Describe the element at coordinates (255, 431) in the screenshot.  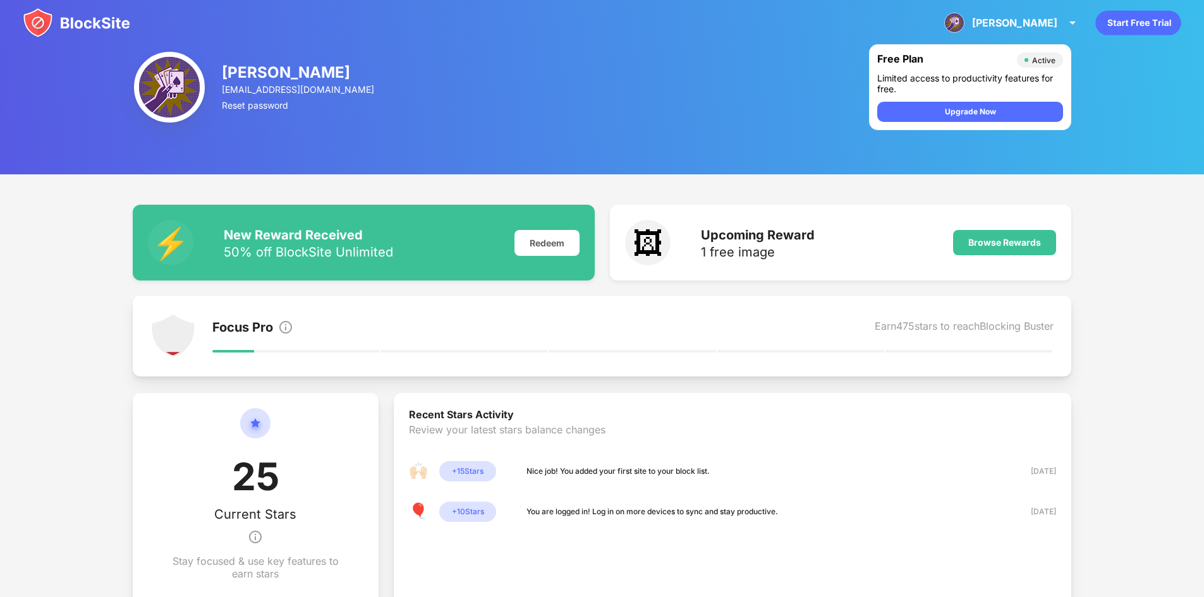
I see `img: circle-star.svg` at that location.